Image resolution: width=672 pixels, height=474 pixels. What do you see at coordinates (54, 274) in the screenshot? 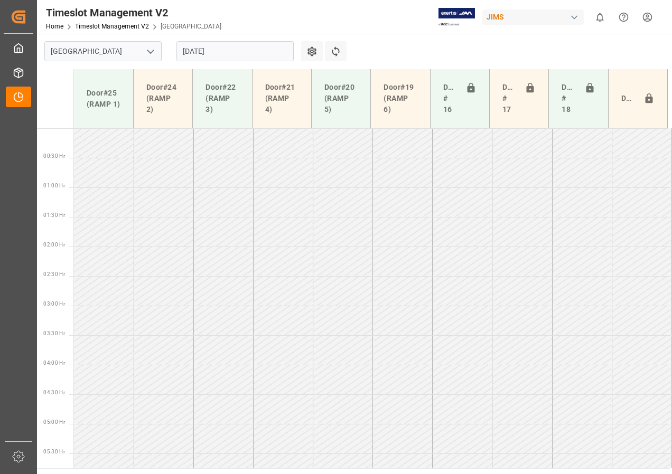
I see `span: 02:30 Hr` at bounding box center [54, 274].